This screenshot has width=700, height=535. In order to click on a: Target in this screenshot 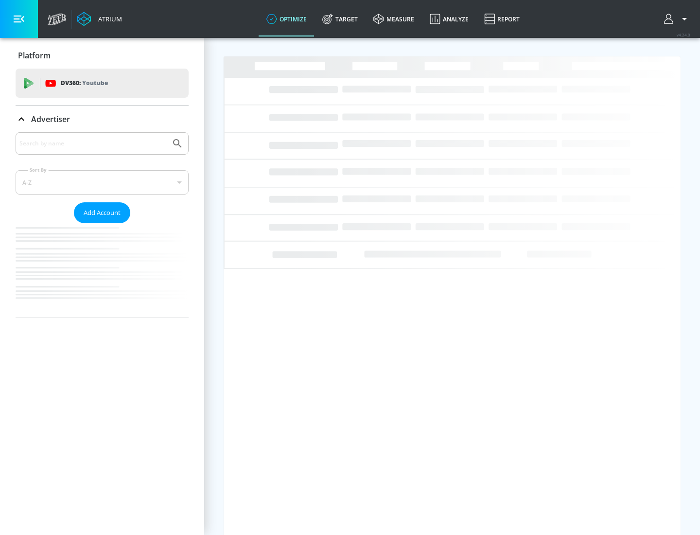, I will do `click(340, 19)`.